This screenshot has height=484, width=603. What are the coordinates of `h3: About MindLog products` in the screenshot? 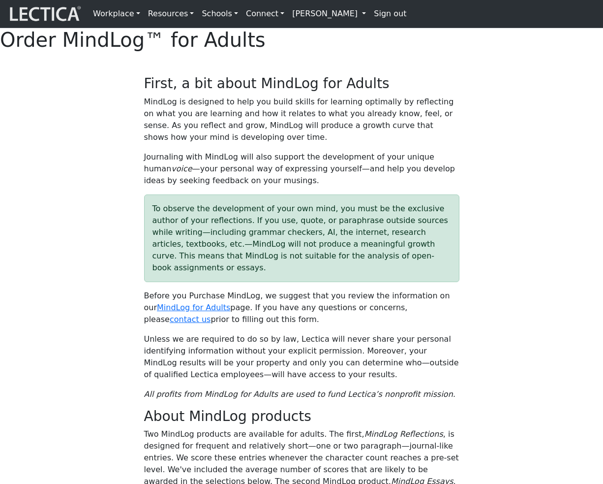 It's located at (302, 416).